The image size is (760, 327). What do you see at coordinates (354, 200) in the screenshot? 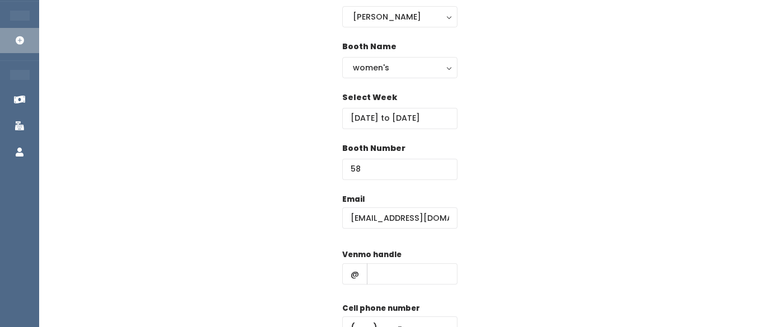
I see `label: Email` at bounding box center [354, 200].